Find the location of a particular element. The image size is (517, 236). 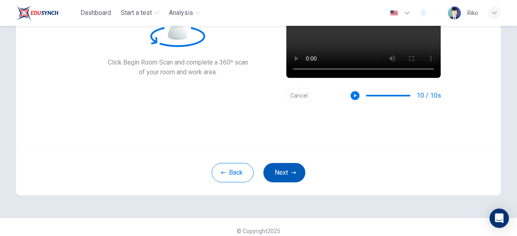

button: Next is located at coordinates (284, 173).